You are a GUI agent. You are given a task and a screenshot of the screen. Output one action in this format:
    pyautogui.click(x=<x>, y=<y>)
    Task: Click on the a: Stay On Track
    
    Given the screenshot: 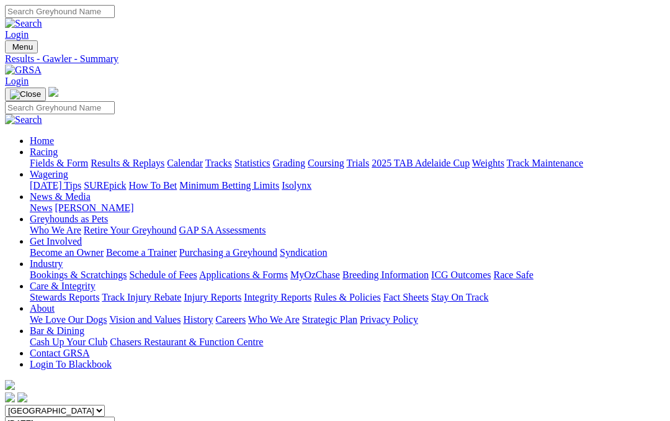 What is the action you would take?
    pyautogui.click(x=460, y=296)
    